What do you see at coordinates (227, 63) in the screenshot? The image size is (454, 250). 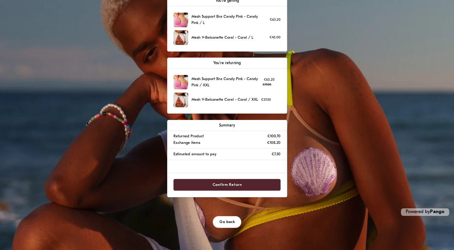 I see `p: You're returning` at bounding box center [227, 63].